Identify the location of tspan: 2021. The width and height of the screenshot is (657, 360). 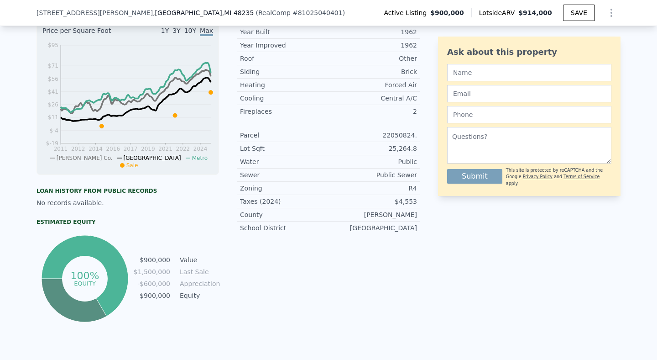
(165, 149).